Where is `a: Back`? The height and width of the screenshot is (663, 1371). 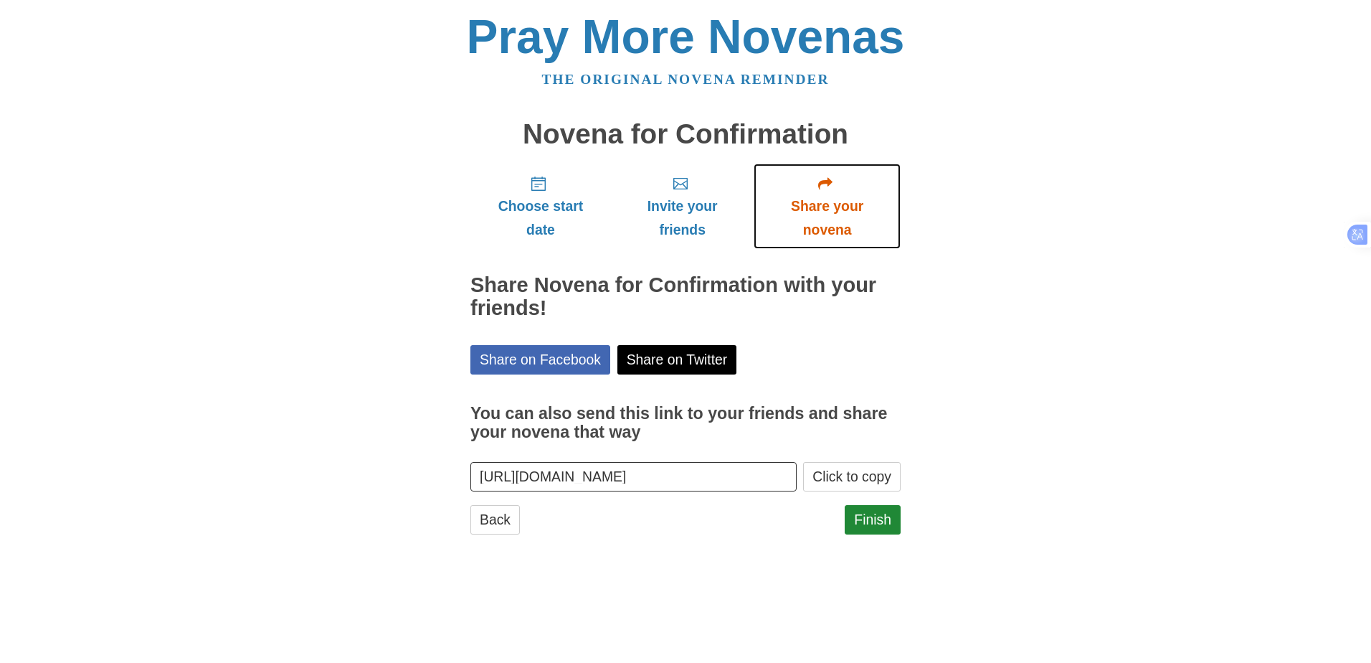 a: Back is located at coordinates (495, 519).